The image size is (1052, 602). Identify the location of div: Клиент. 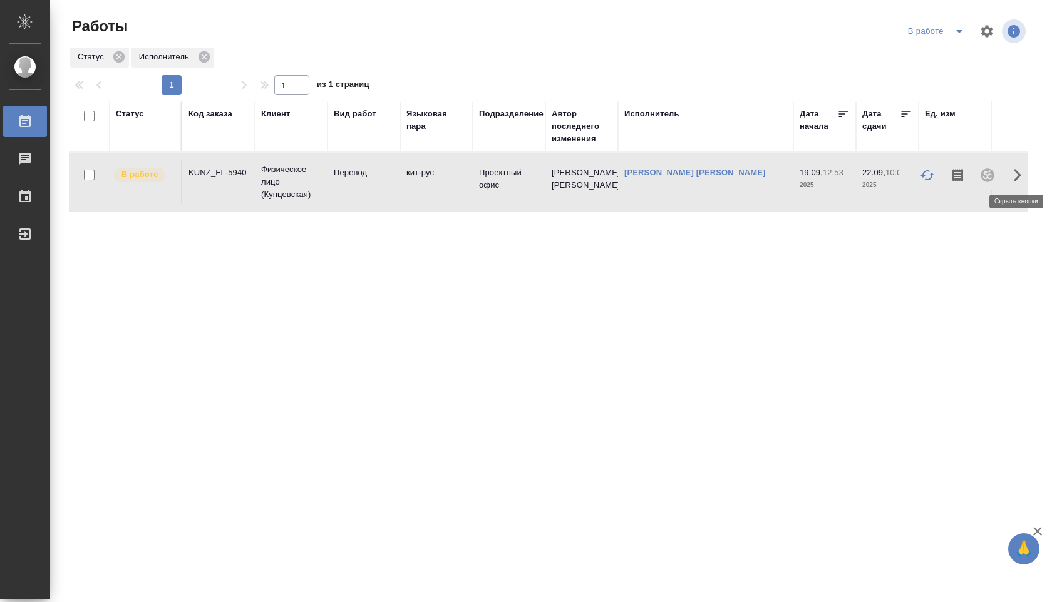
(276, 114).